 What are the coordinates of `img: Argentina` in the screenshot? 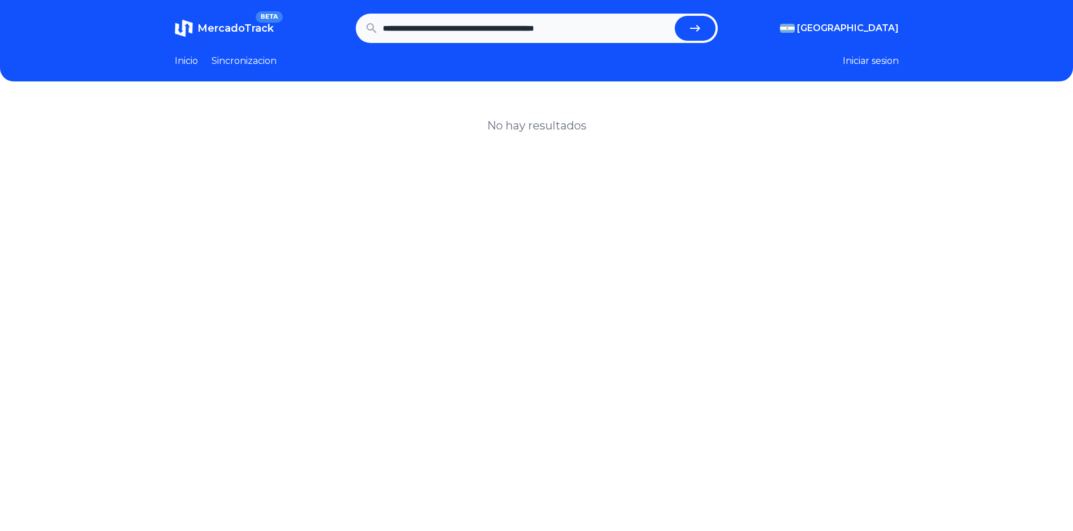 It's located at (787, 28).